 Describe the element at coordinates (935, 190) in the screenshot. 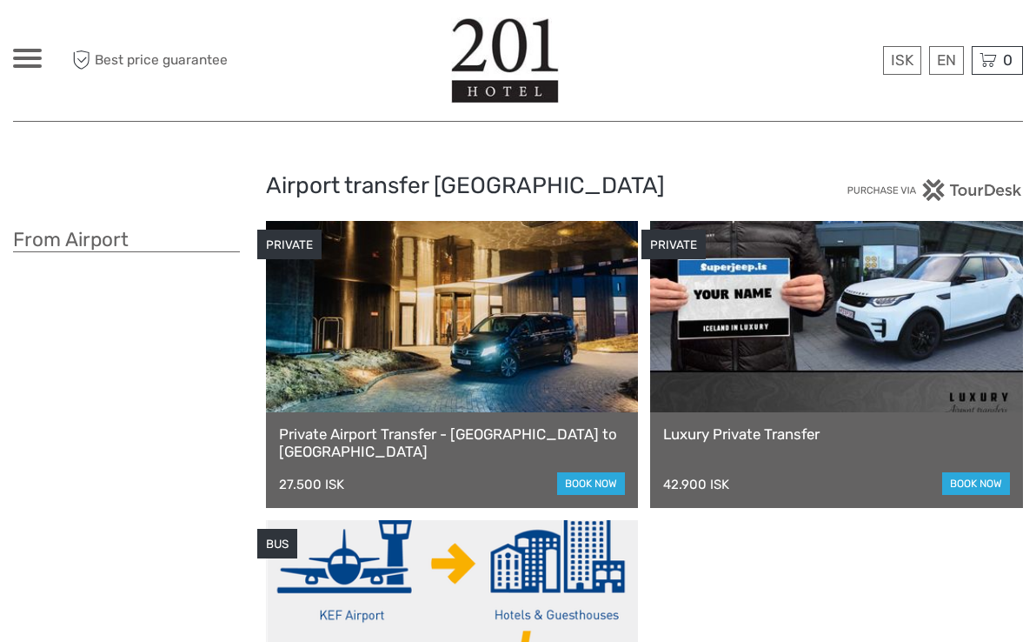

I see `img: PurchaseViaTourDesk.png` at that location.